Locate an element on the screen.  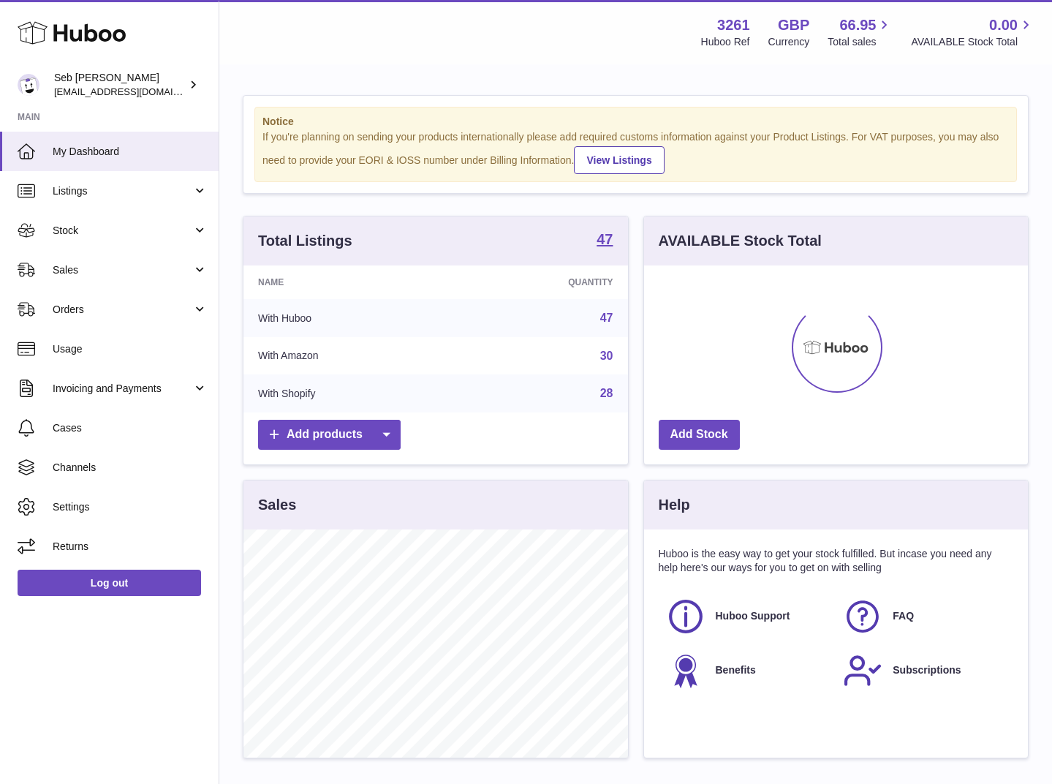
a: Add Stock is located at coordinates (699, 434).